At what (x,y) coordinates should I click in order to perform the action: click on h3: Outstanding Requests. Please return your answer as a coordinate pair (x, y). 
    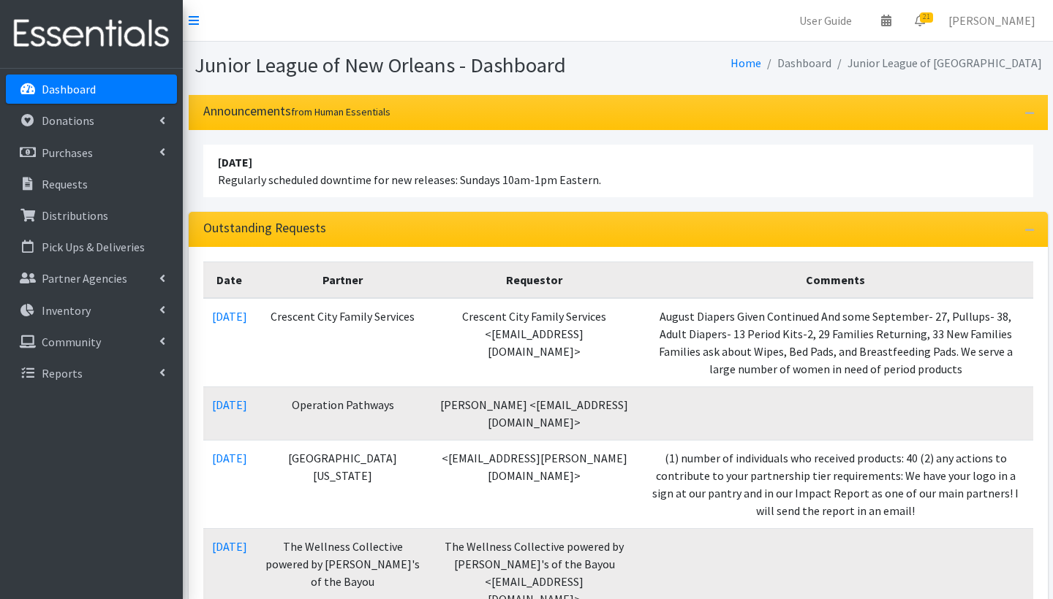
    Looking at the image, I should click on (265, 228).